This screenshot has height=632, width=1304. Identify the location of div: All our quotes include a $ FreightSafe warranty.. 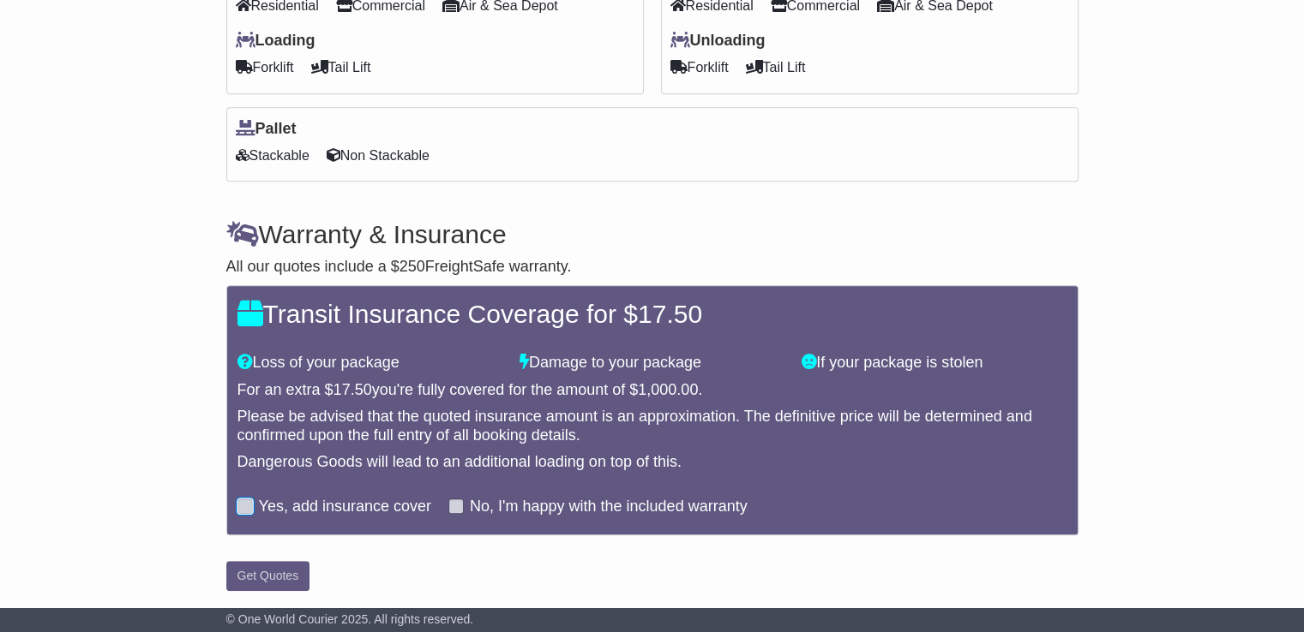
(652, 267).